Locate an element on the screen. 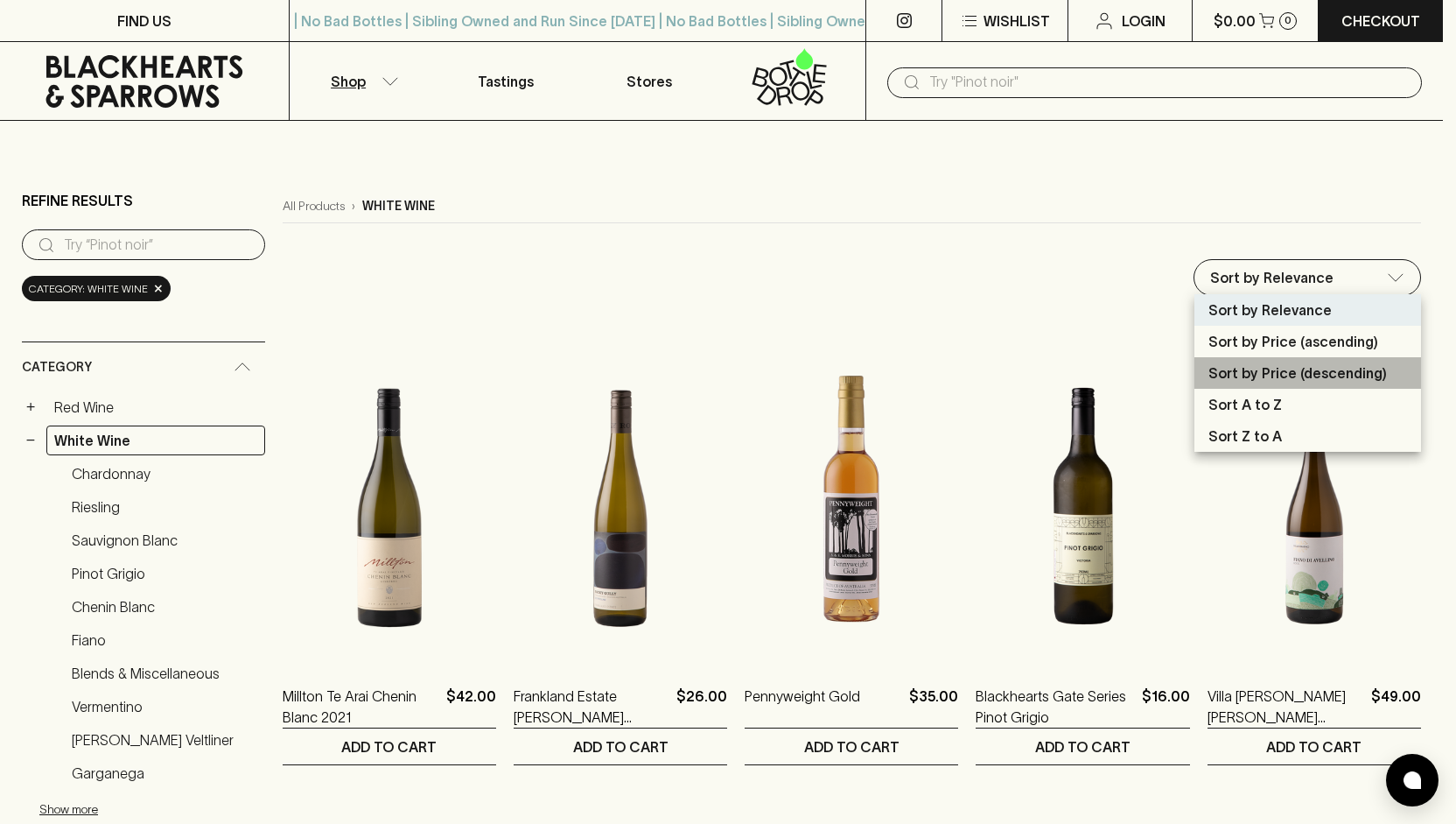  p: Sort by Price (descending) is located at coordinates (1298, 372).